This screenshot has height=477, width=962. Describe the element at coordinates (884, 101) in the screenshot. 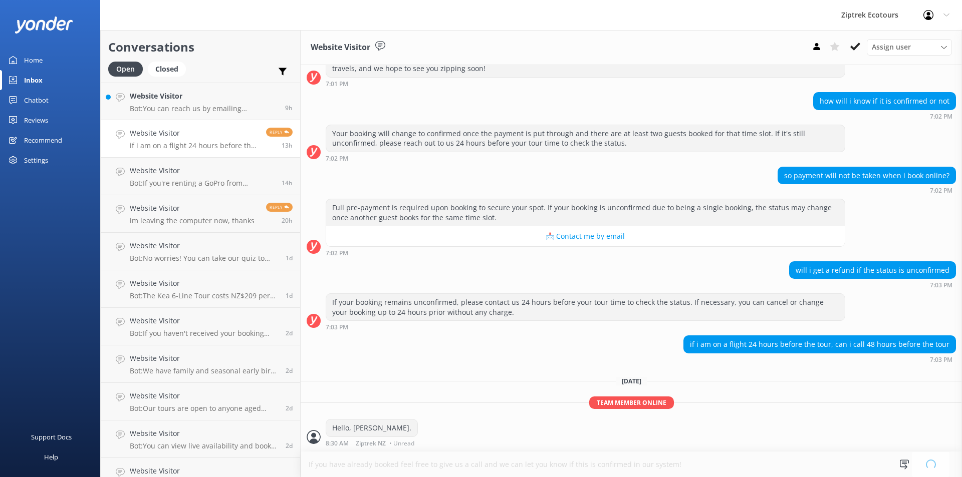

I see `div: how will i know if it is confirmed or not` at that location.